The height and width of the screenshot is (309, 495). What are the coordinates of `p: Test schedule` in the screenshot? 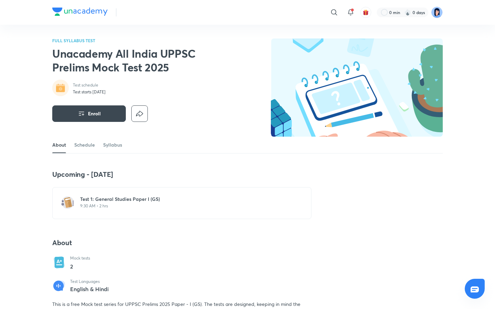 It's located at (89, 85).